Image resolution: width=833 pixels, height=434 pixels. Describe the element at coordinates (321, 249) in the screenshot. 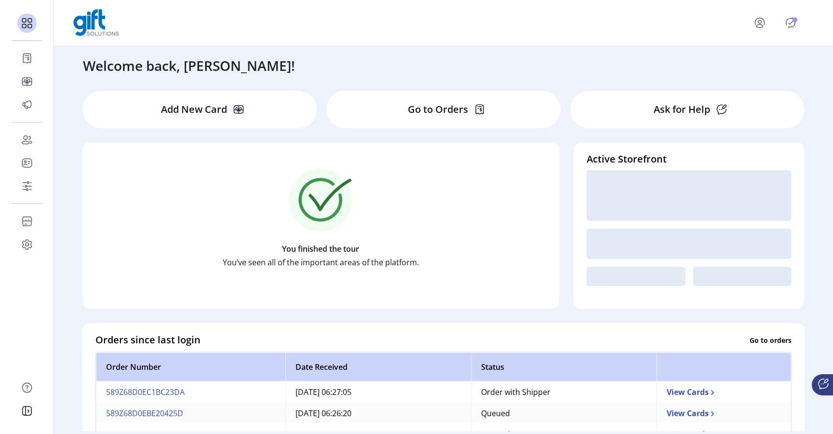

I see `p: You finished the tour` at that location.